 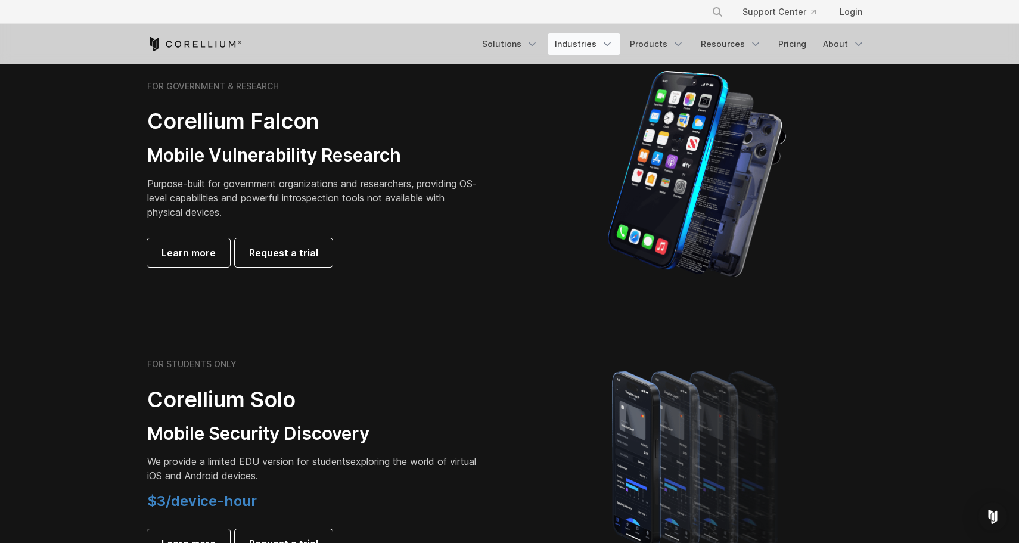 What do you see at coordinates (314, 434) in the screenshot?
I see `h3: Mobile Security Discovery` at bounding box center [314, 434].